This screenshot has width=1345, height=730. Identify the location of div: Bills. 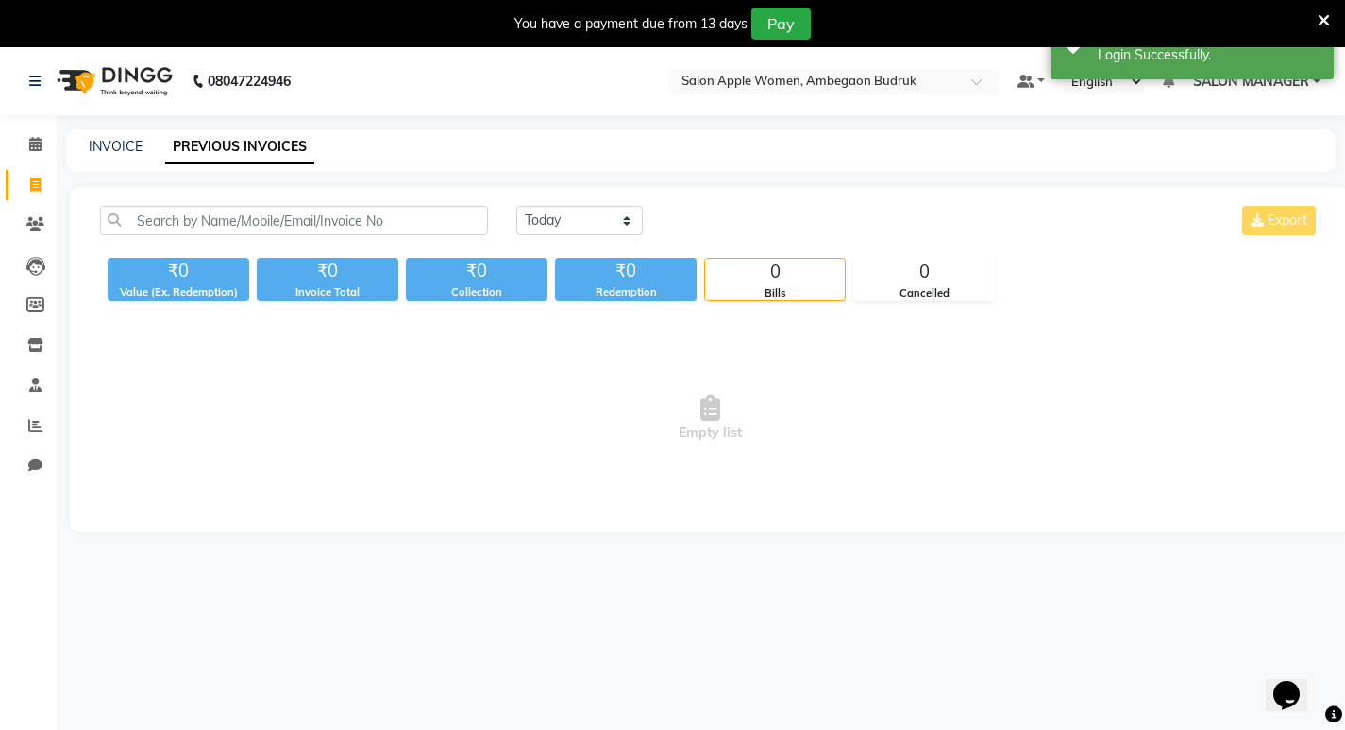
(775, 293).